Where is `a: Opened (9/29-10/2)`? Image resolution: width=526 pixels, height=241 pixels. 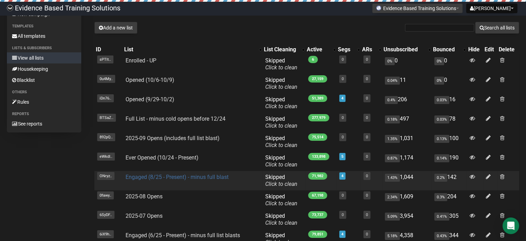
a: Opened (9/29-10/2) is located at coordinates (150, 99).